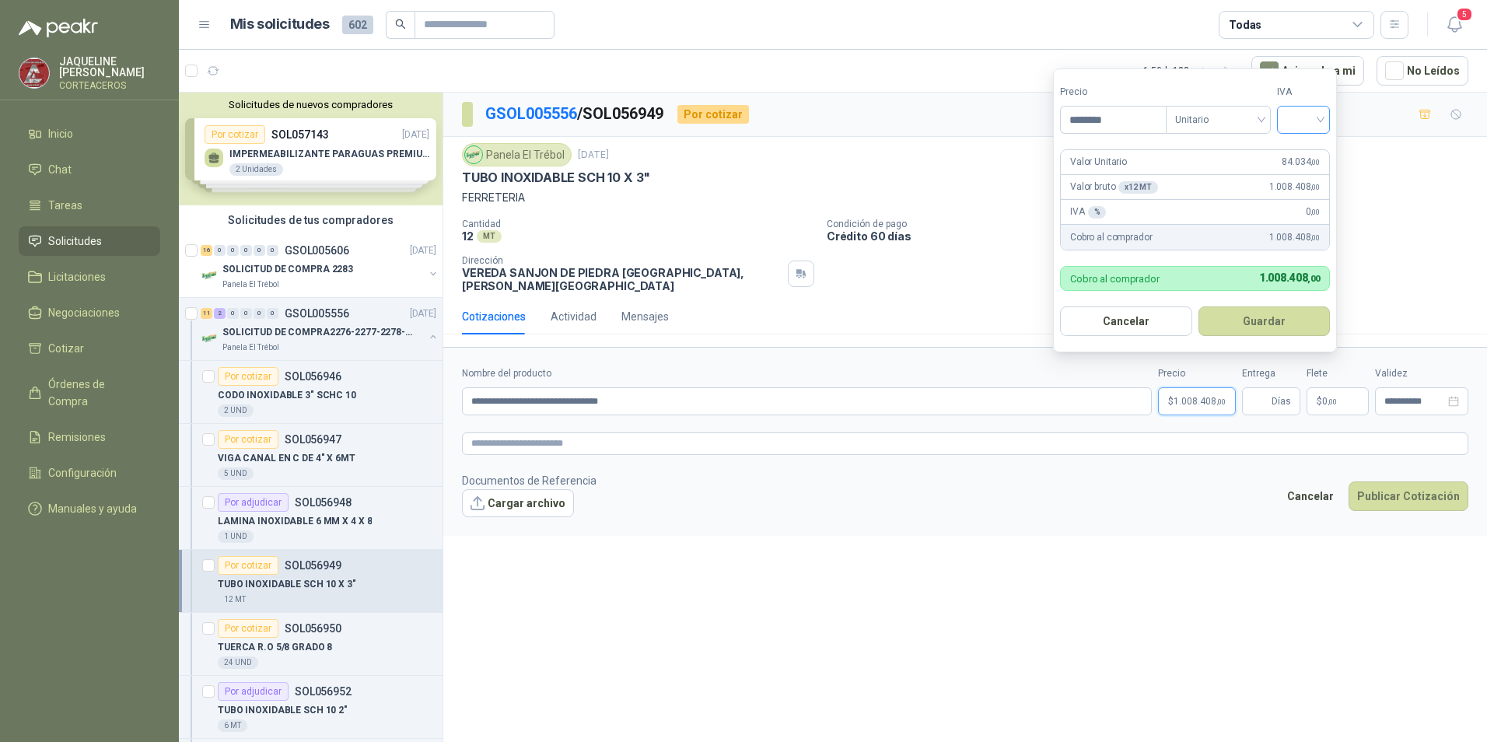 This screenshot has width=1487, height=742. What do you see at coordinates (236, 537) in the screenshot?
I see `div: 1 UND` at bounding box center [236, 537].